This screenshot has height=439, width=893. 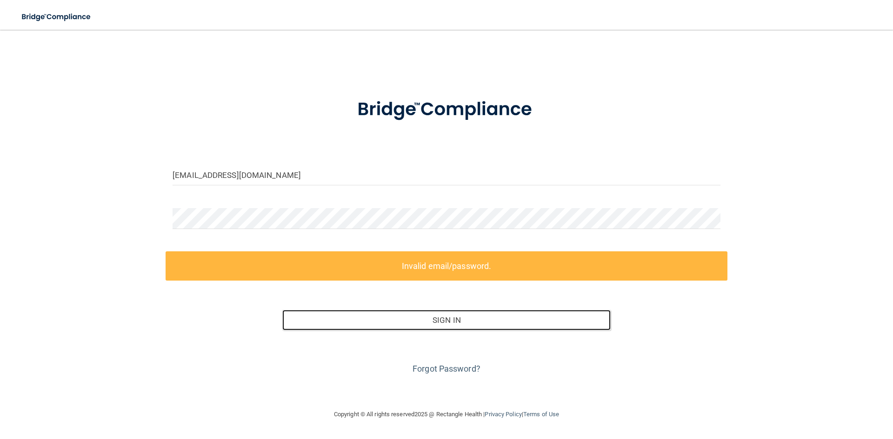 What do you see at coordinates (446, 369) in the screenshot?
I see `a: Forgot Password?` at bounding box center [446, 369].